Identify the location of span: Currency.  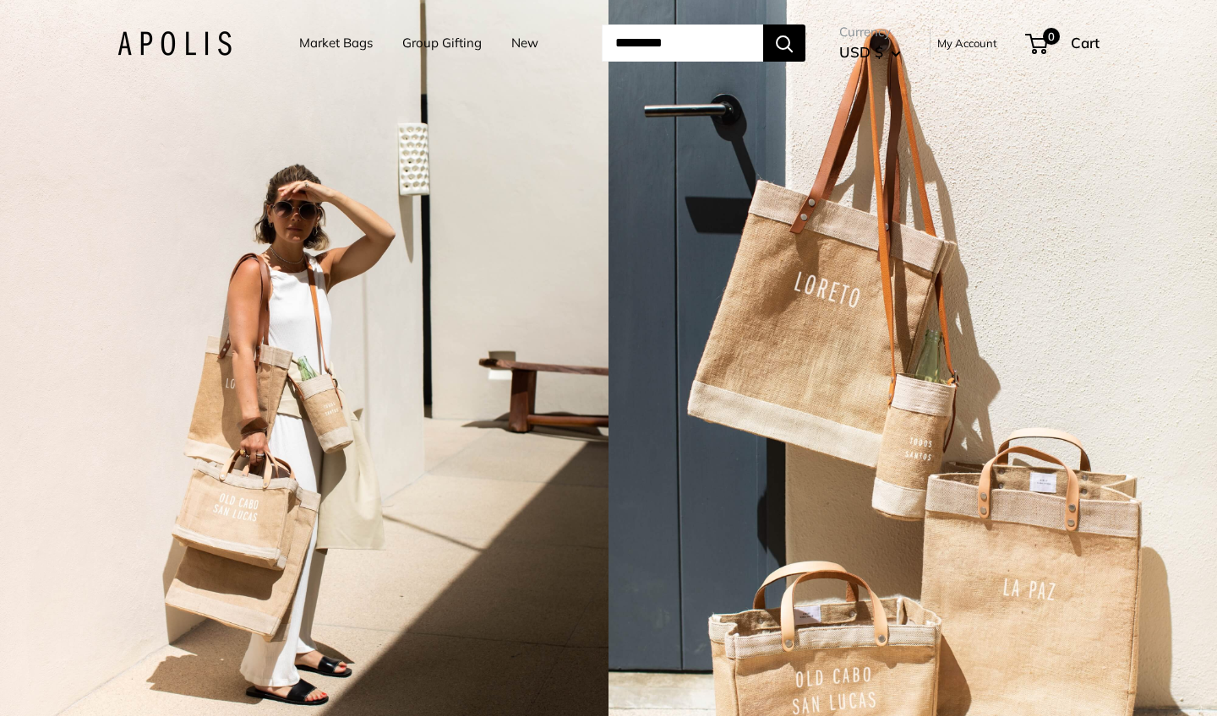
(869, 32).